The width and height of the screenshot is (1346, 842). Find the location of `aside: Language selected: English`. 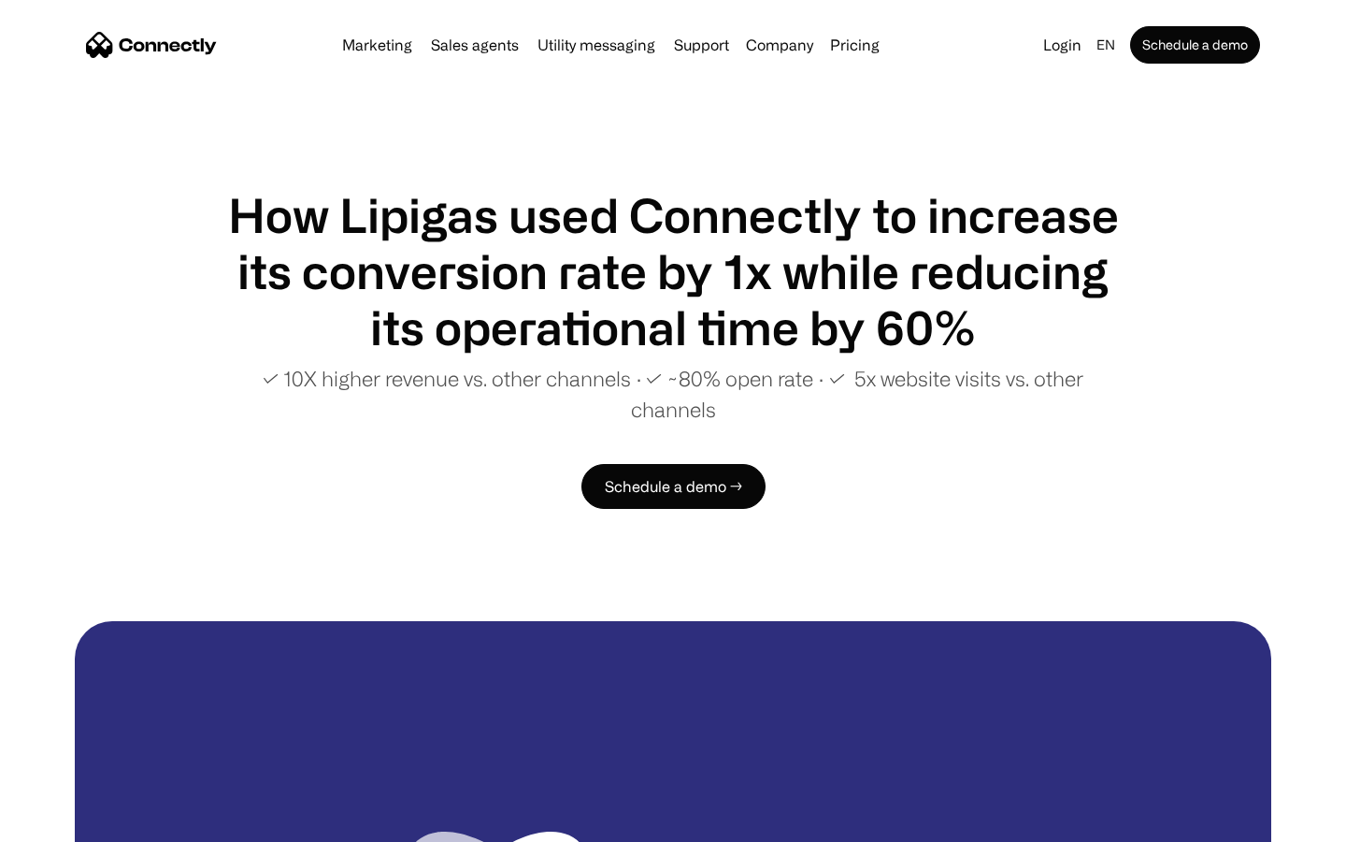

aside: Language selected: English is located at coordinates (65, 821).